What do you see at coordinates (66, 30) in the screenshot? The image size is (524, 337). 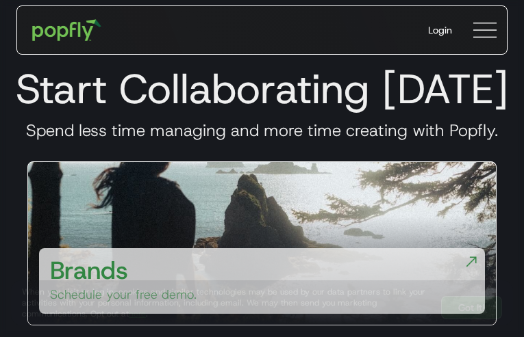 I see `a: home` at bounding box center [66, 30].